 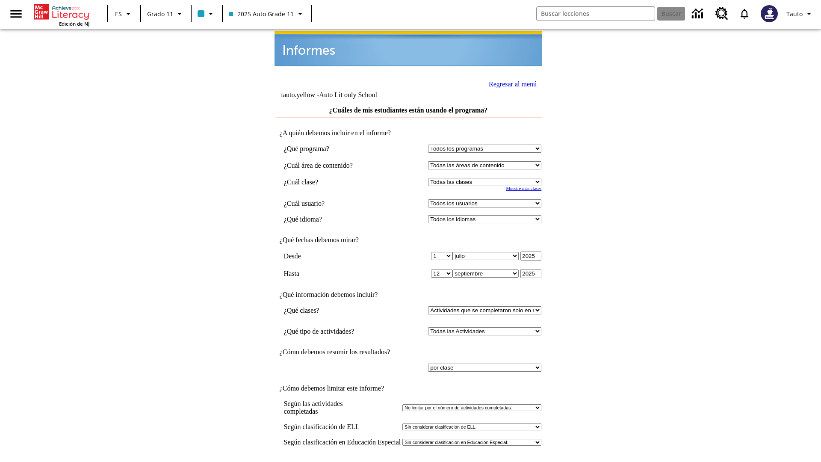 I want to click on span: Edición de NJ, so click(x=74, y=24).